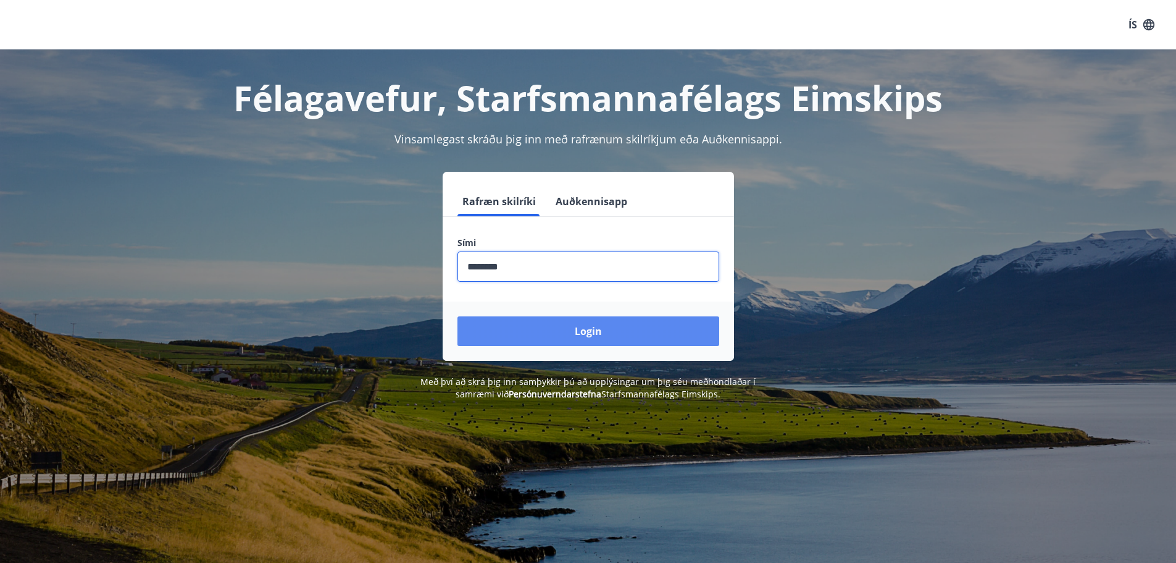 The height and width of the screenshot is (563, 1176). Describe the element at coordinates (588, 139) in the screenshot. I see `span: Vinsamlegast skráðu þig inn með rafrænum skilríkjum eða Auðkennisappi.` at that location.